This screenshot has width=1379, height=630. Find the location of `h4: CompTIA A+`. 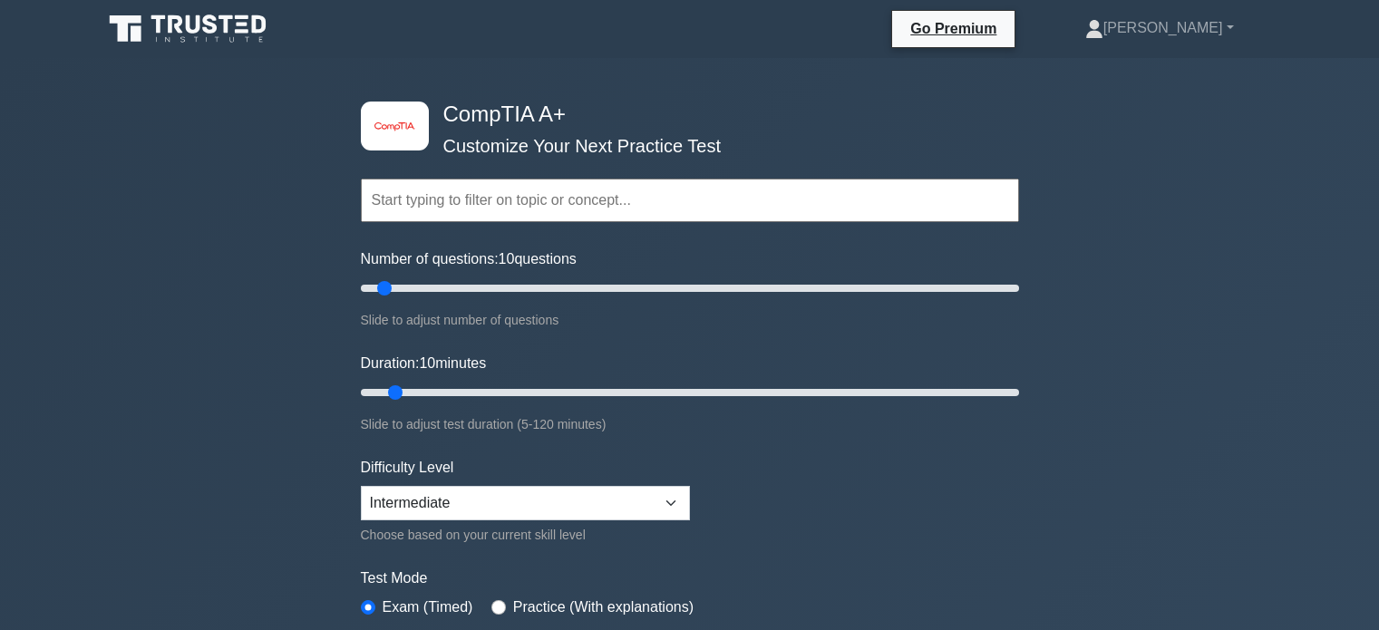

h4: CompTIA A+ is located at coordinates (683, 114).